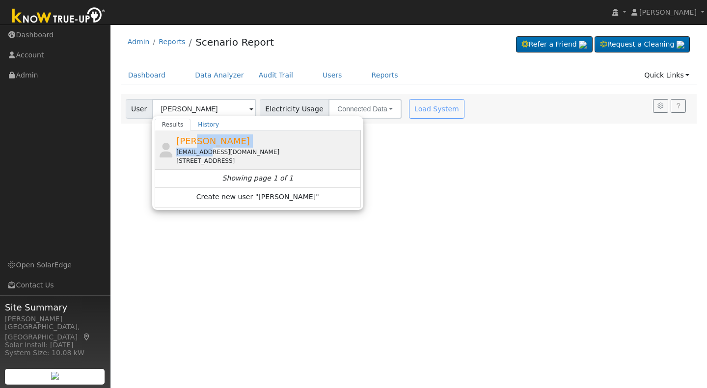 The image size is (707, 388). What do you see at coordinates (173, 125) in the screenshot?
I see `a: Results` at bounding box center [173, 125].